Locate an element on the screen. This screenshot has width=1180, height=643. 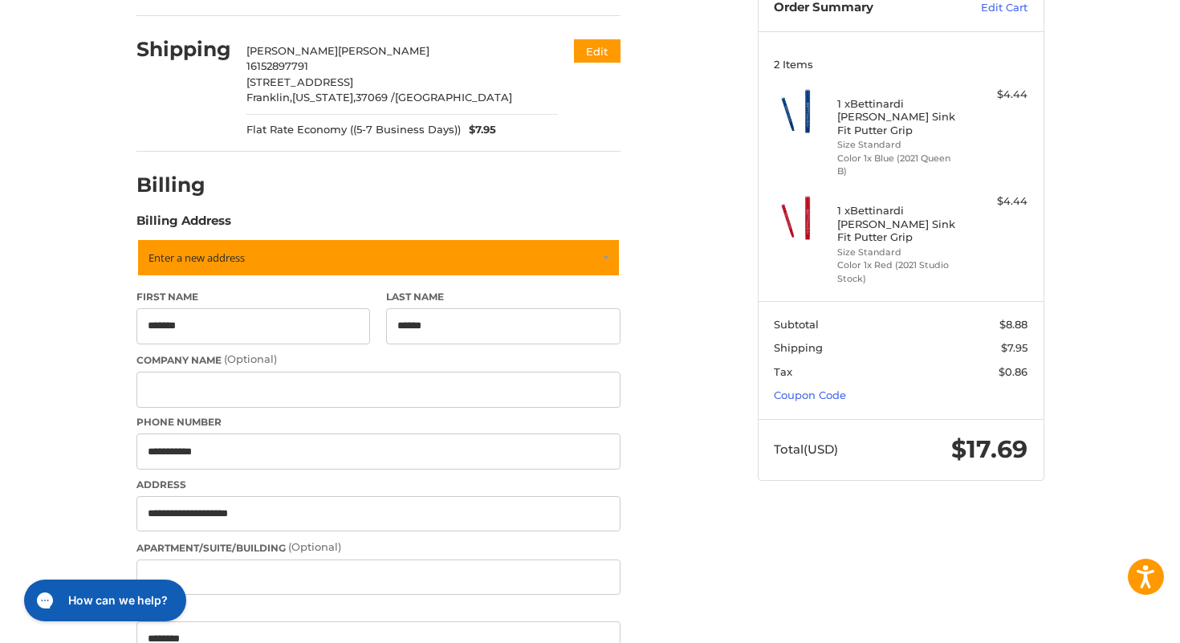
li: Color 1x Blue (2021 Queen B) is located at coordinates (898, 165).